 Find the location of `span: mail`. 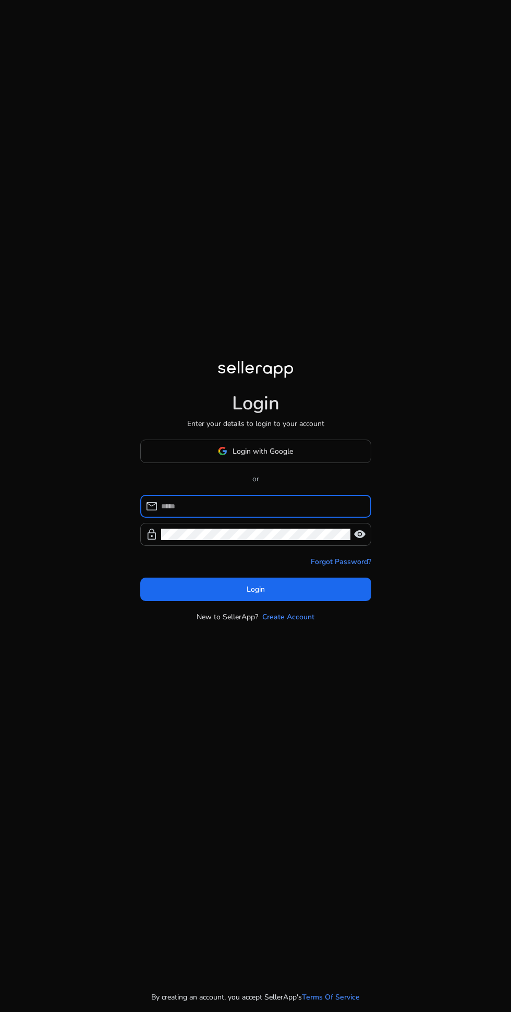

span: mail is located at coordinates (152, 506).